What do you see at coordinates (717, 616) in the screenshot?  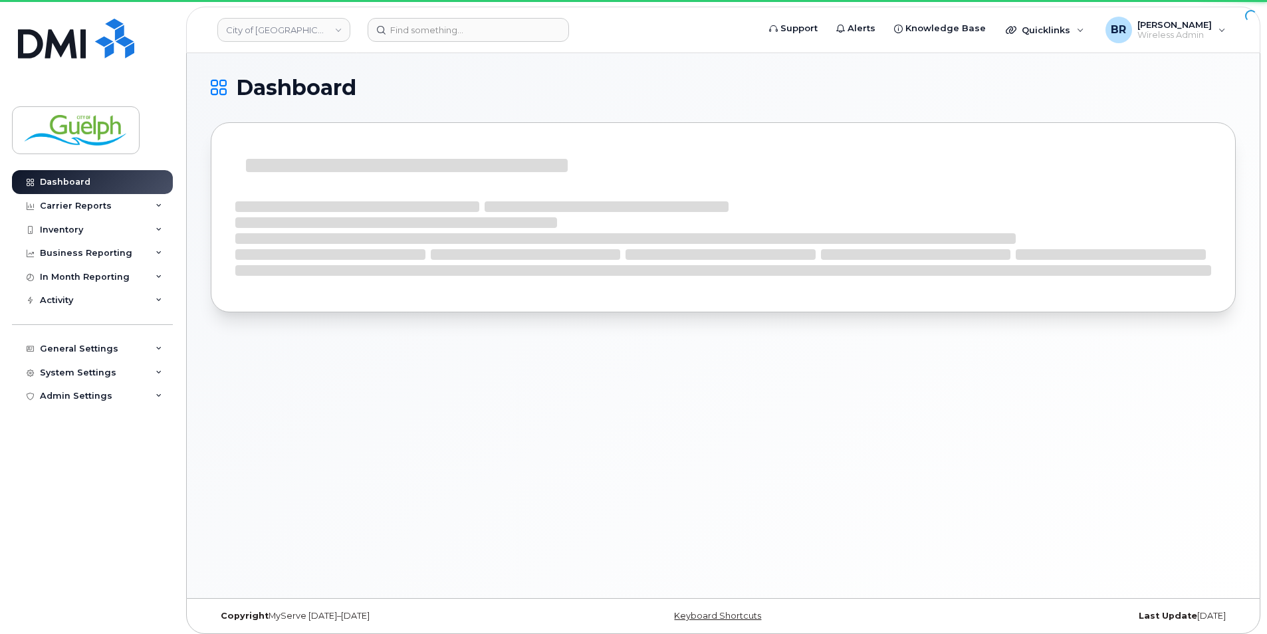 I see `a: Keyboard Shortcuts` at bounding box center [717, 616].